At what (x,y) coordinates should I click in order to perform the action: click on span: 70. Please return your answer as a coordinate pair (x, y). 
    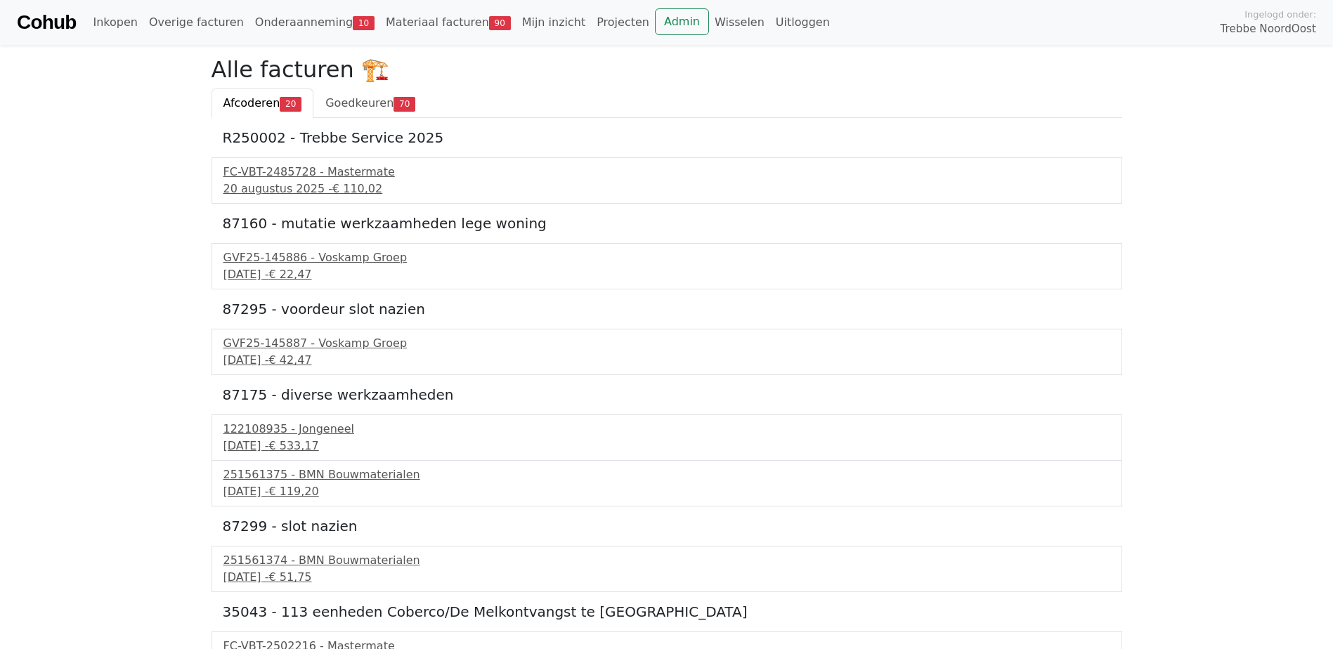
    Looking at the image, I should click on (404, 104).